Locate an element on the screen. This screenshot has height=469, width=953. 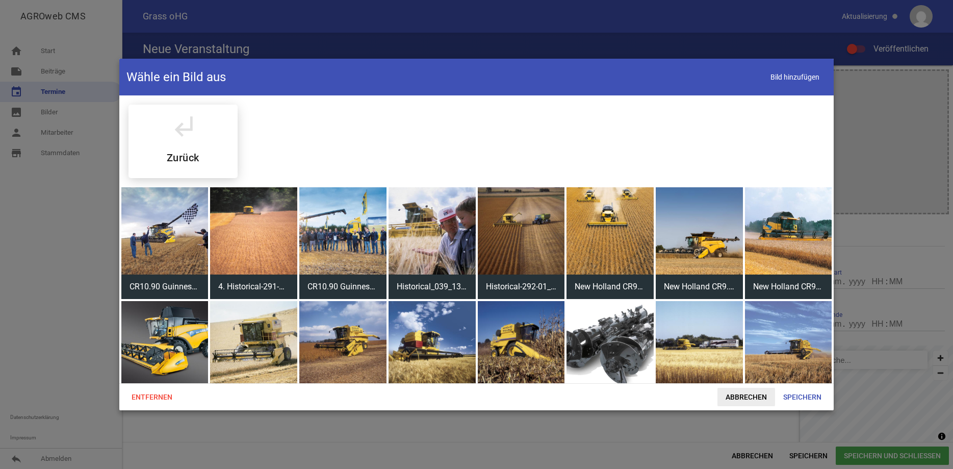
span: Abbrechen is located at coordinates (746, 397).